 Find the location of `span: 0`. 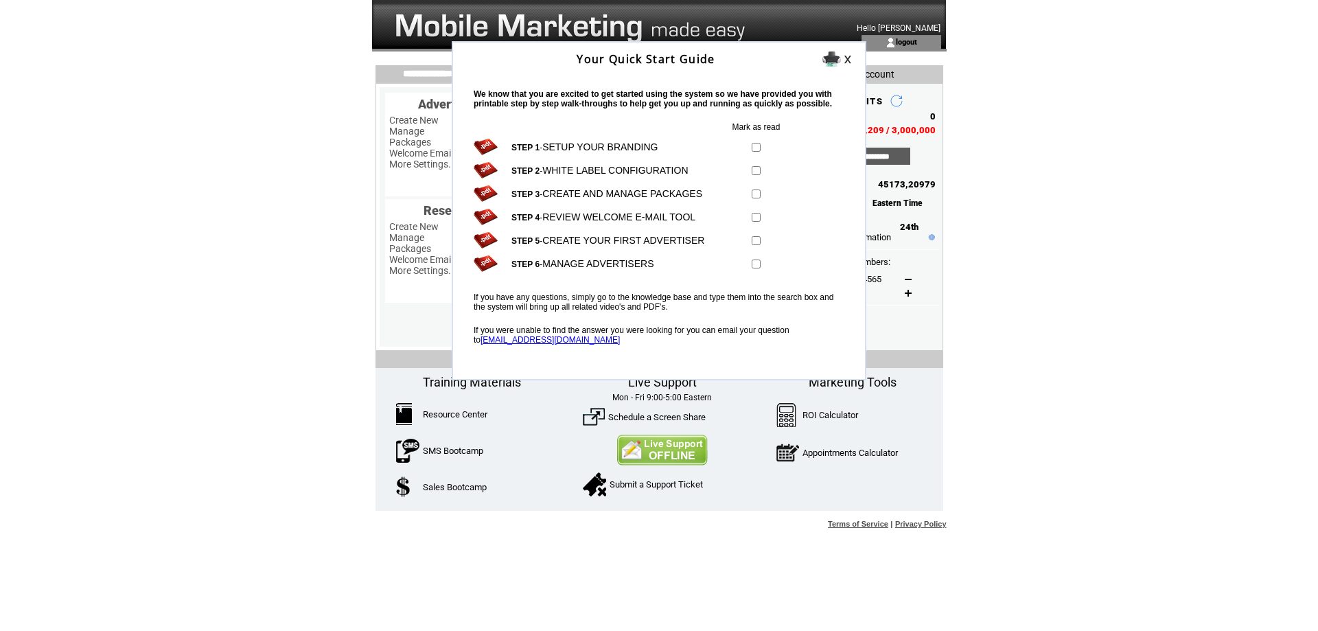

span: 0 is located at coordinates (933, 116).